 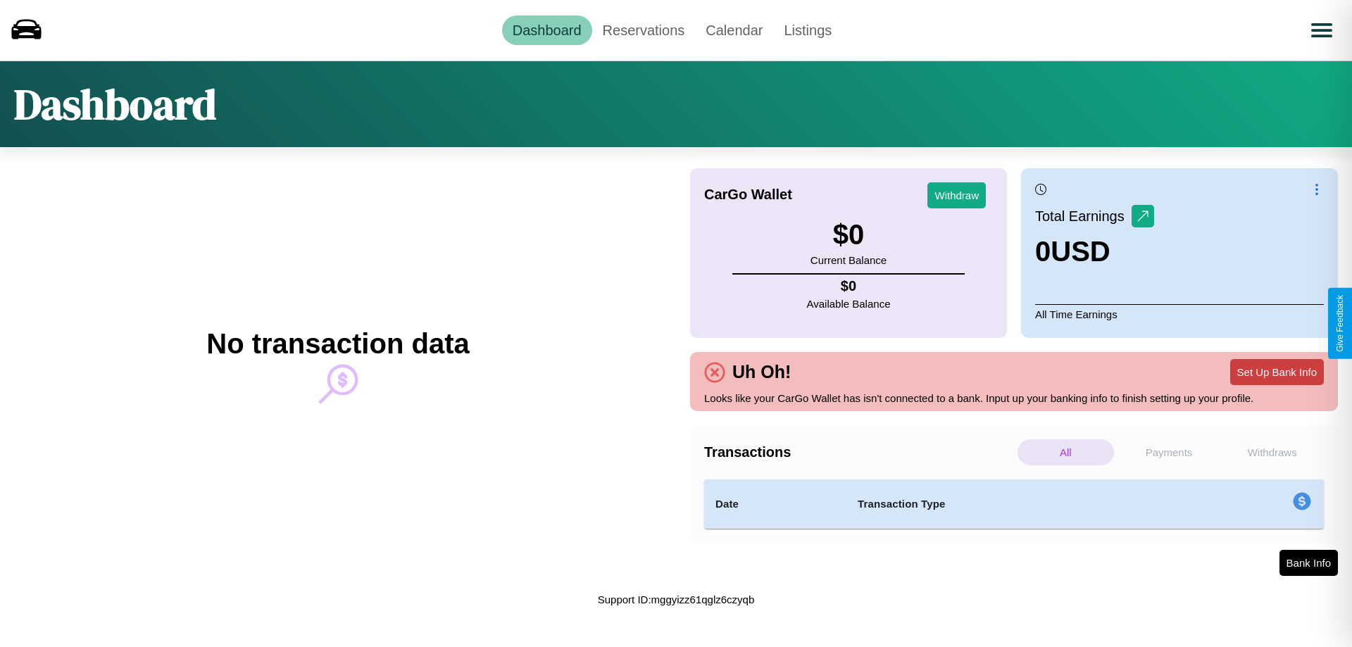 What do you see at coordinates (849, 286) in the screenshot?
I see `h4: $ 0` at bounding box center [849, 286].